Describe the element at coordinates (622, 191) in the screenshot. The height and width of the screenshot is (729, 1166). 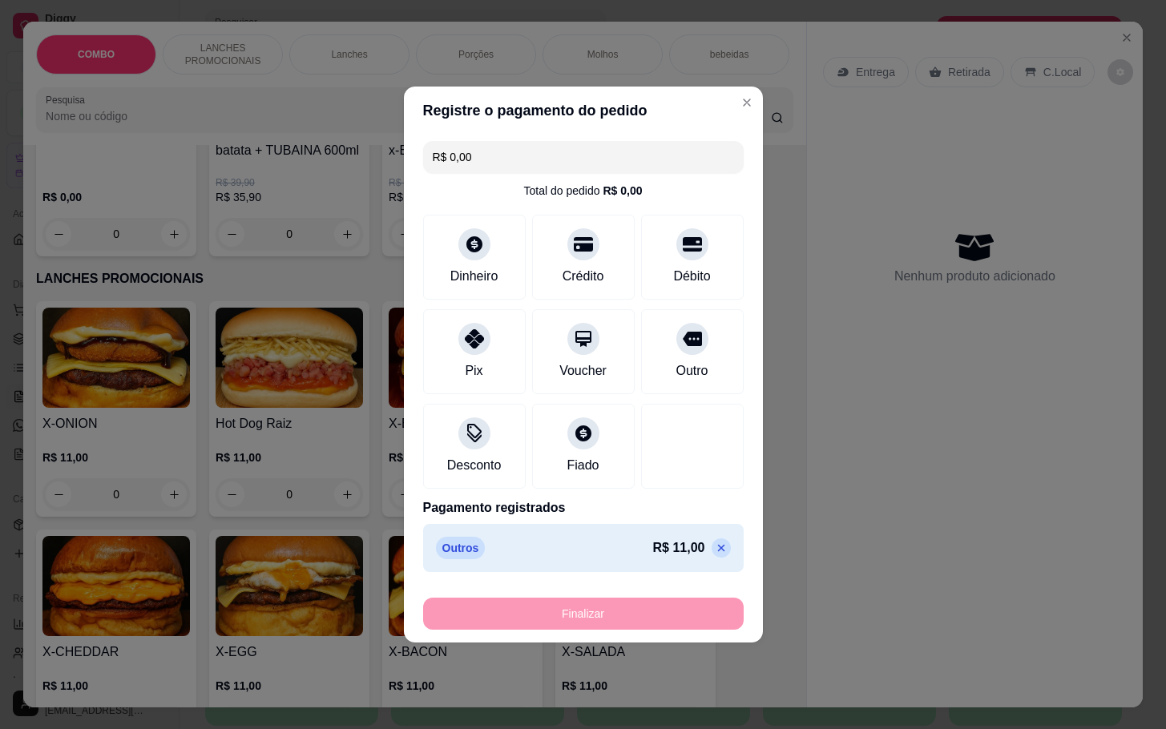
I see `div: R$ 0,00` at that location.